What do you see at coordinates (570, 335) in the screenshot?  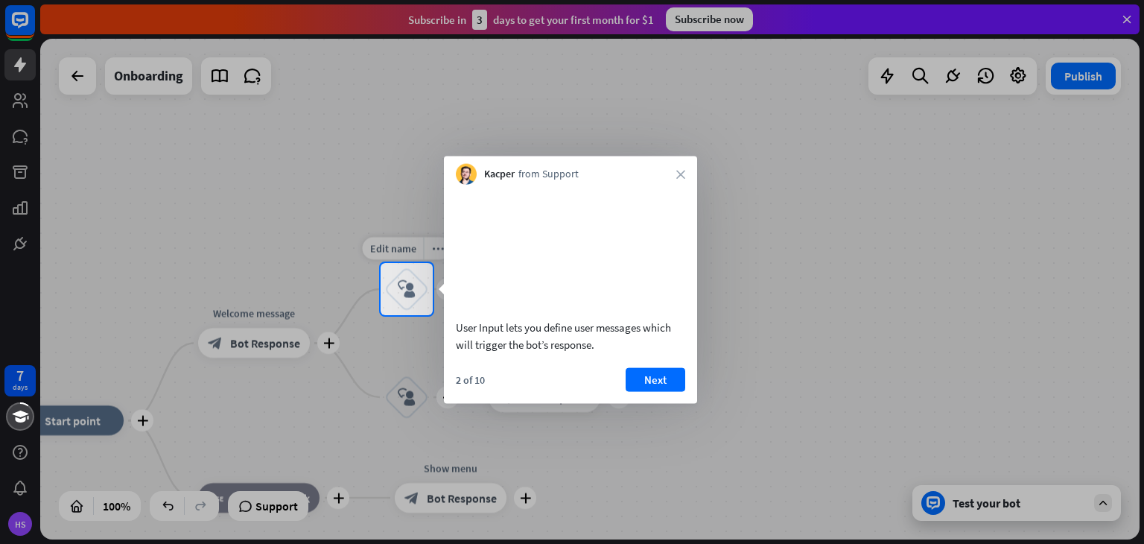 I see `div: User Input lets you define user messages which will trigger the bot’s response.` at bounding box center [570, 335].